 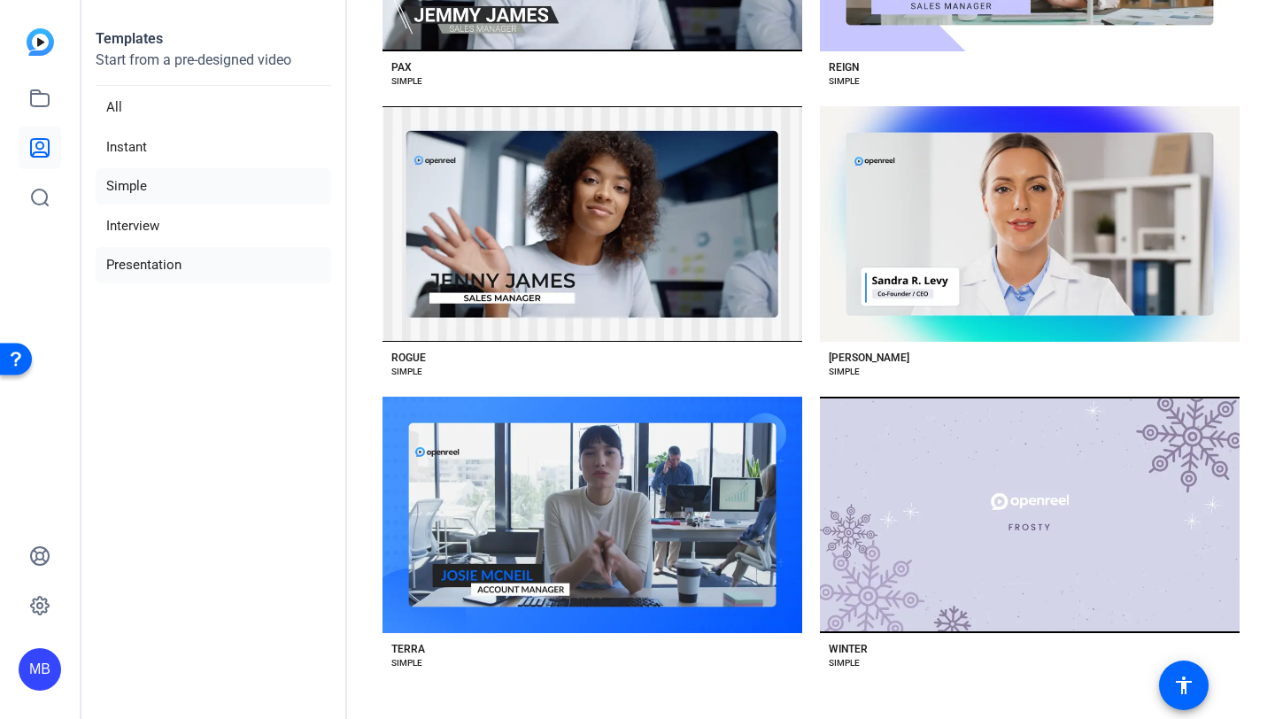 What do you see at coordinates (213, 226) in the screenshot?
I see `li: Interview` at bounding box center [213, 226].